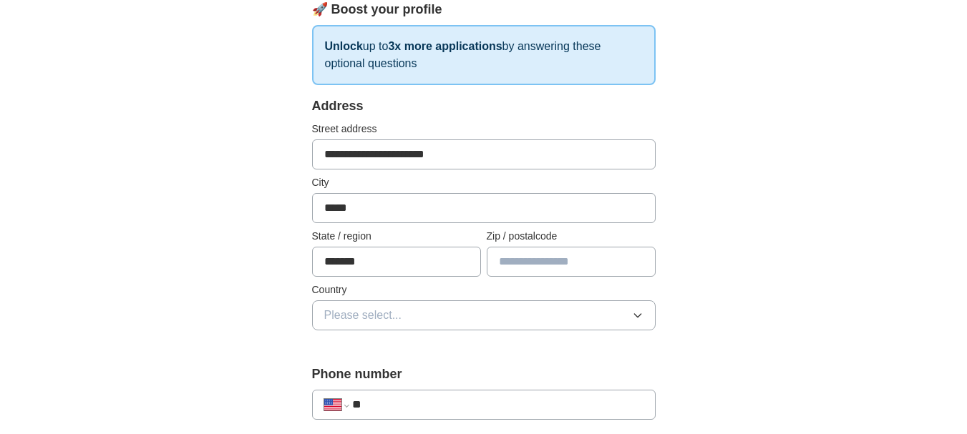 This screenshot has width=967, height=434. What do you see at coordinates (484, 106) in the screenshot?
I see `div: Address` at bounding box center [484, 106].